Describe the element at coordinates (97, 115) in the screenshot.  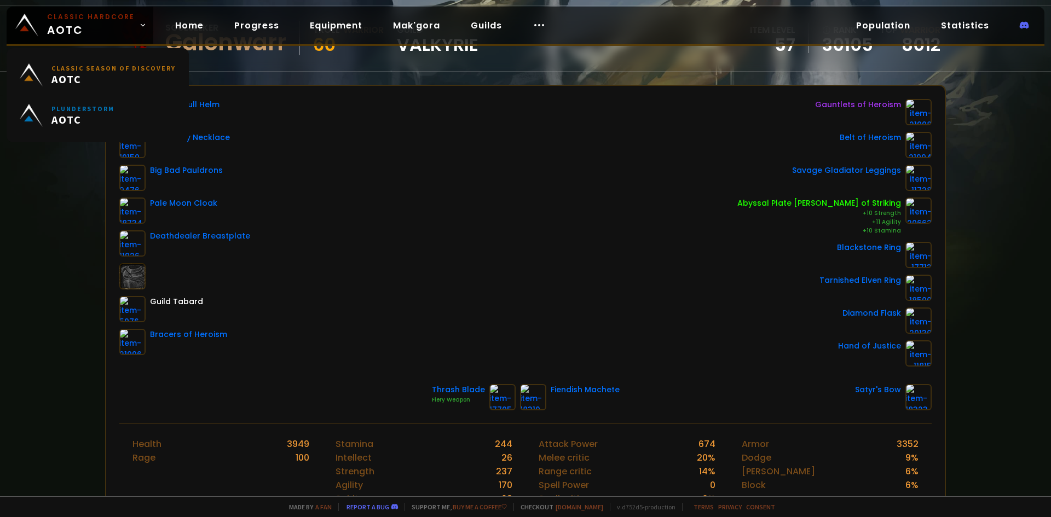
I see `a: PlunderstormAOTC` at that location.